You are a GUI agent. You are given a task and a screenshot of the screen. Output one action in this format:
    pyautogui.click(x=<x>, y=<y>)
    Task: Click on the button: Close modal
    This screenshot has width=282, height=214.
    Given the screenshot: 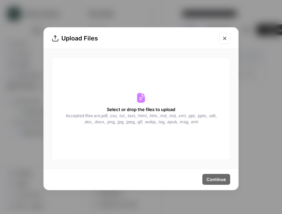 What is the action you would take?
    pyautogui.click(x=225, y=38)
    